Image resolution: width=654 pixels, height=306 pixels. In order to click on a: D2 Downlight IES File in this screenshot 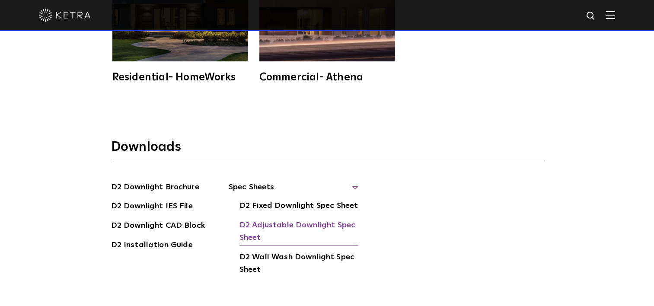, I will do `click(152, 207)`.